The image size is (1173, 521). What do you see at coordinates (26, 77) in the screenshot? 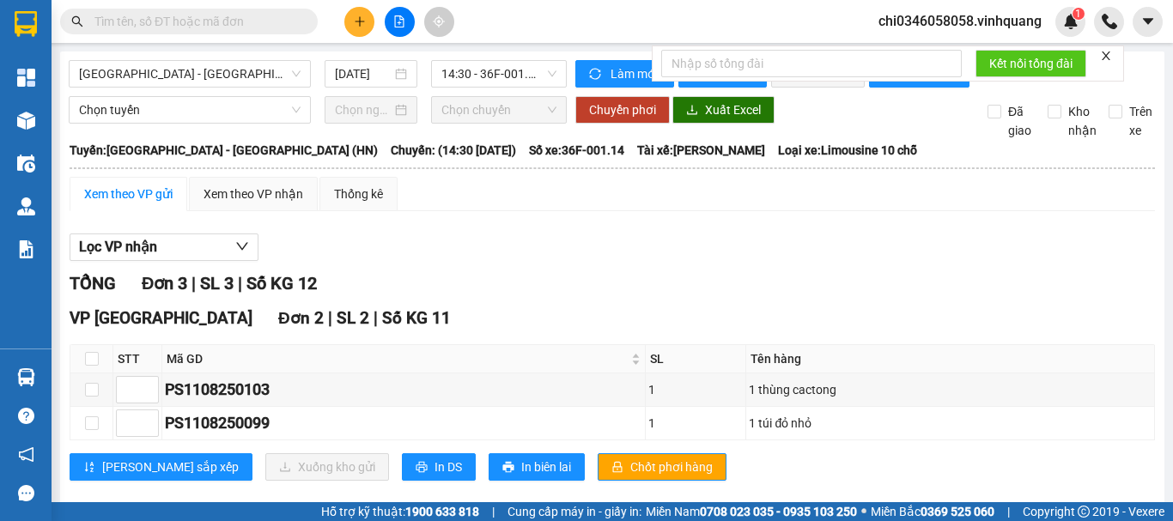
I see `img: dashboard-icon` at bounding box center [26, 77].